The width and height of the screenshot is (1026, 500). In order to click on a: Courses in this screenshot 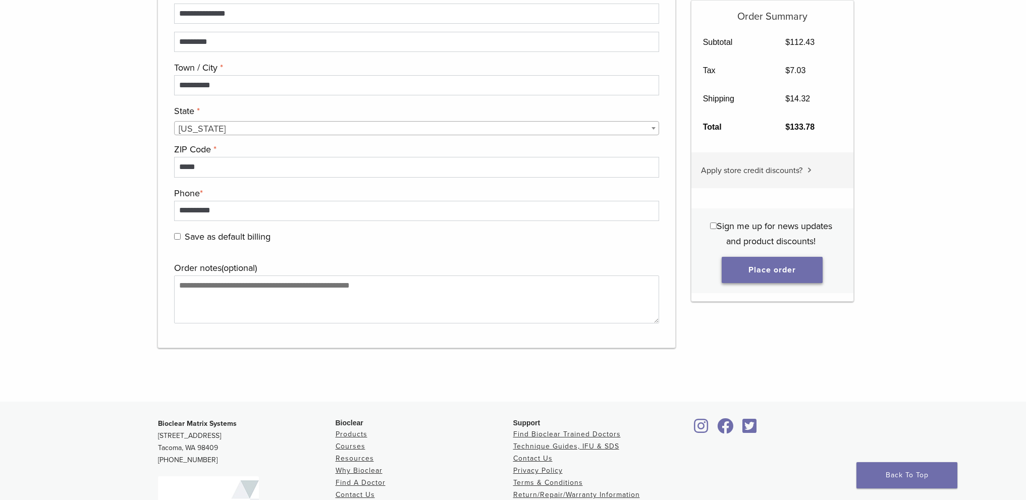, I will do `click(350, 446)`.